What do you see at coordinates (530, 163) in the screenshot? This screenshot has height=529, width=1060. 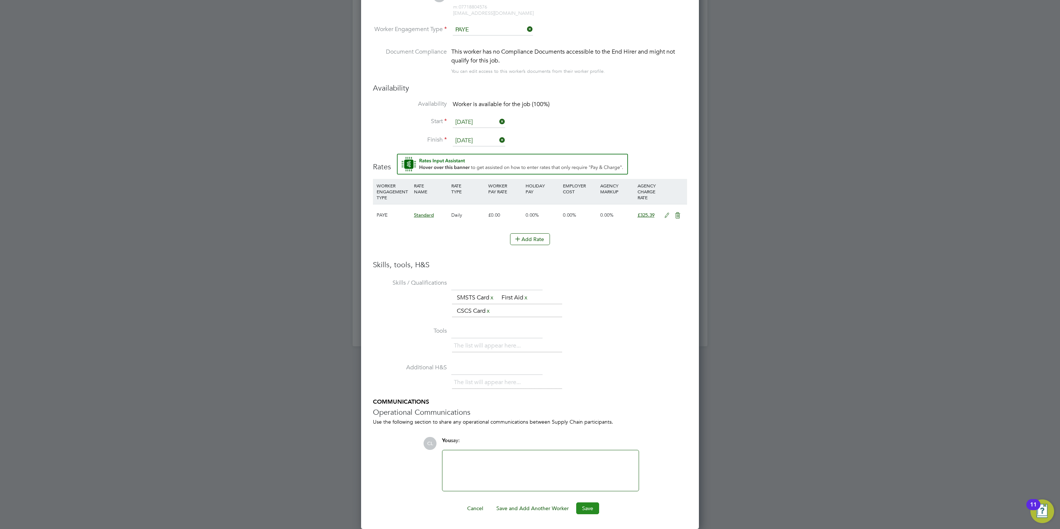 I see `h3: Rates` at bounding box center [530, 163].